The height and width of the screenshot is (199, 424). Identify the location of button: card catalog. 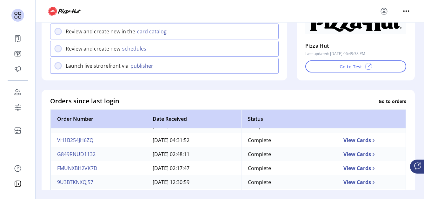
(153, 31).